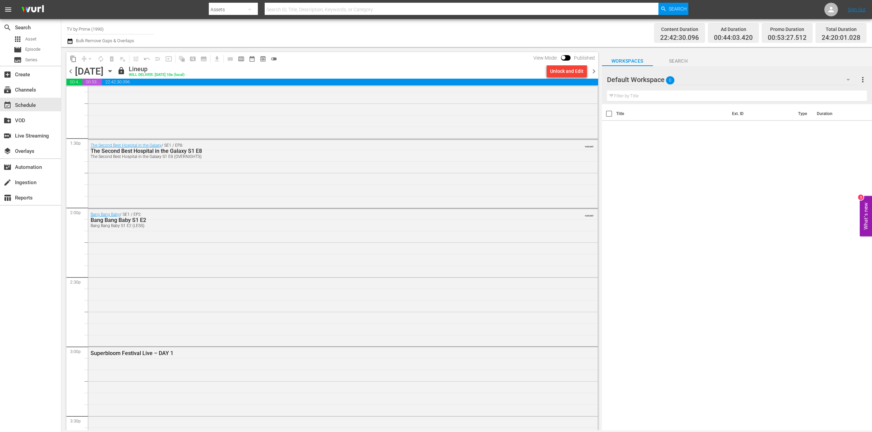  What do you see at coordinates (866, 216) in the screenshot?
I see `button: Open Feedback Widget` at bounding box center [866, 216].